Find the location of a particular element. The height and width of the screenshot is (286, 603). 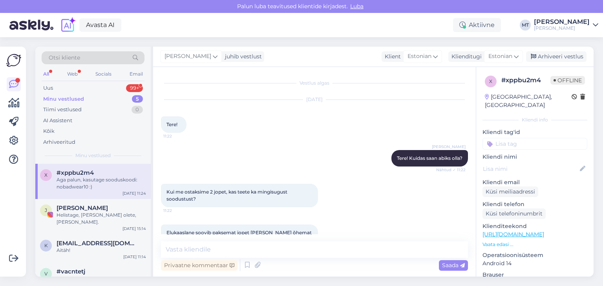

span: Luba is located at coordinates (357, 6).